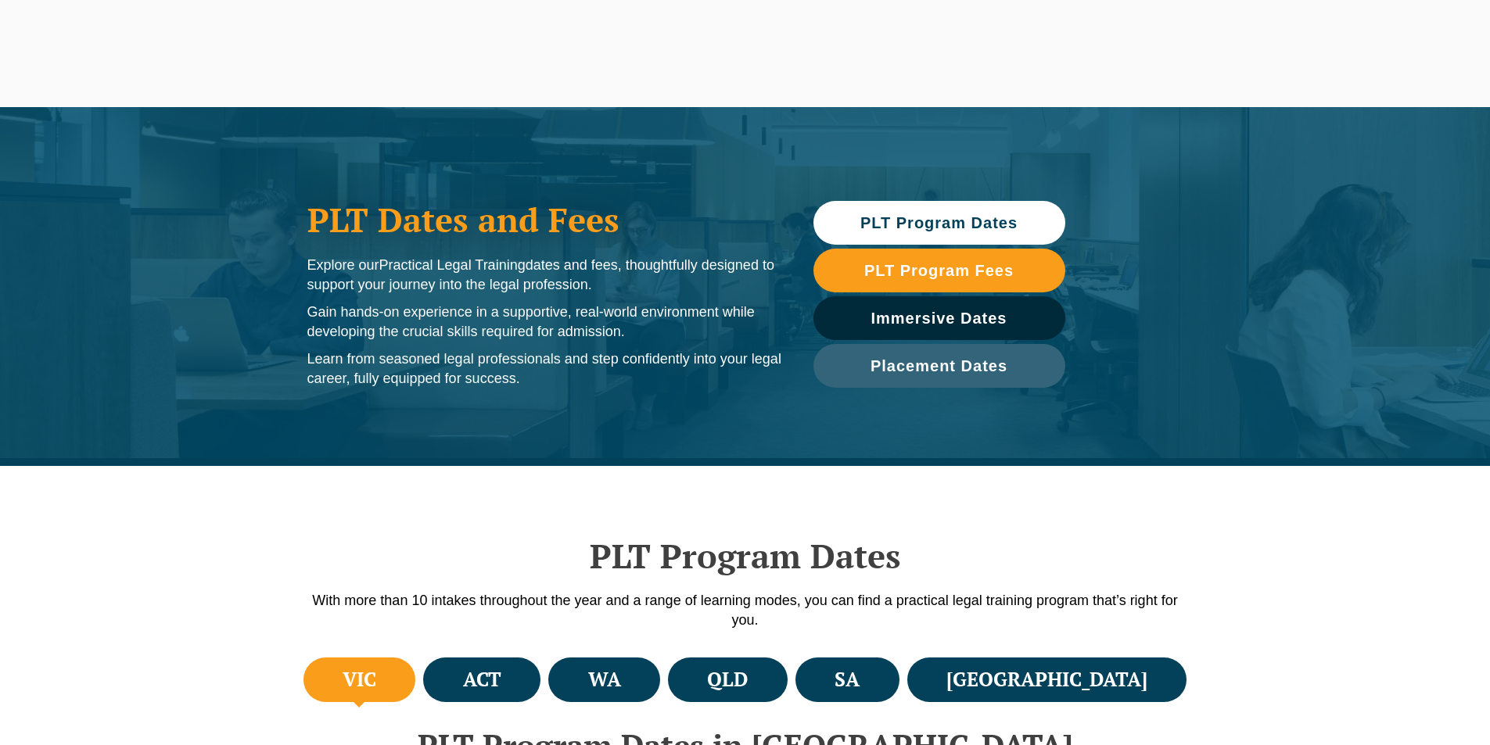  Describe the element at coordinates (939, 318) in the screenshot. I see `a: Immersive Dates` at that location.